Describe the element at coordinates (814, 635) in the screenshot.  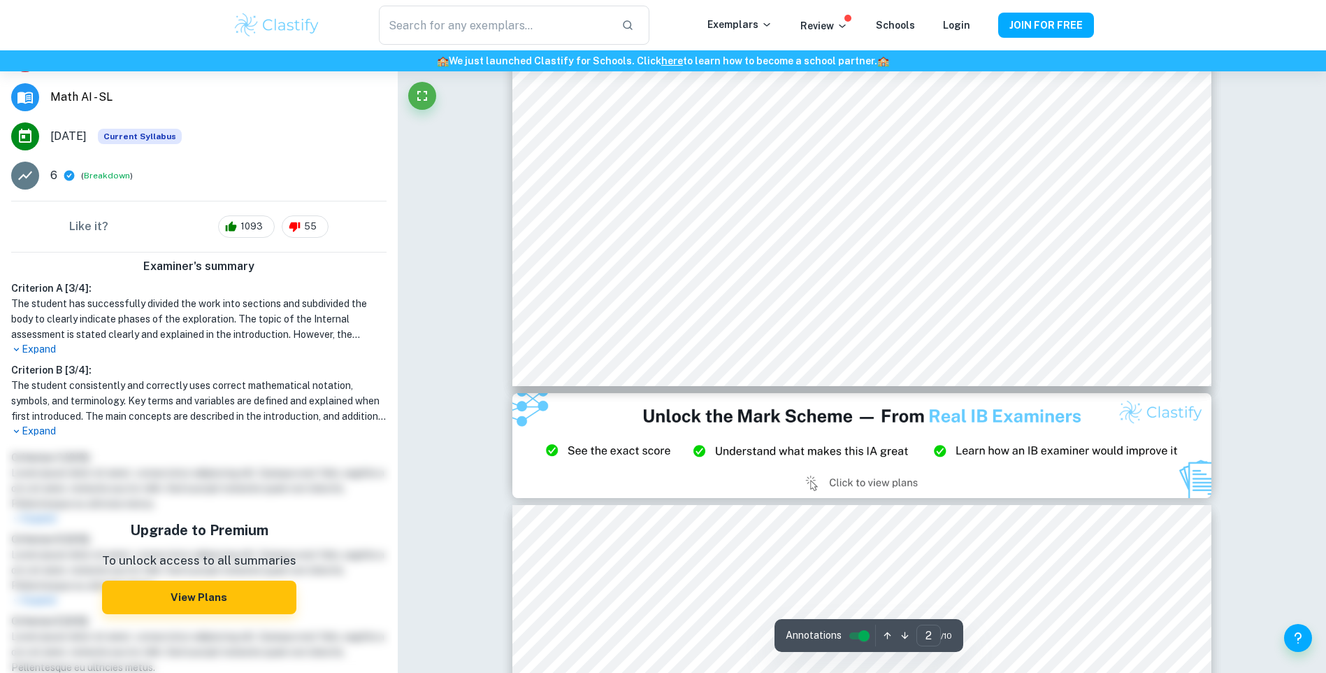
I see `span: Annotations` at that location.